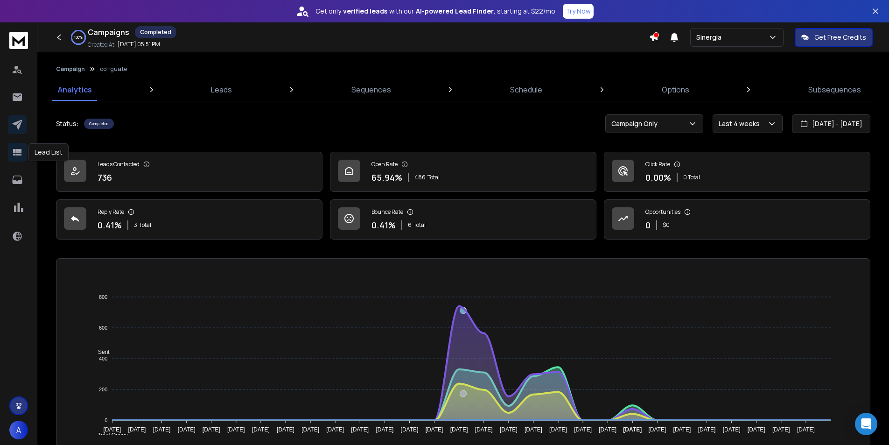 Image resolution: width=889 pixels, height=445 pixels. Describe the element at coordinates (737, 219) in the screenshot. I see `a: Opportunities0$0` at that location.